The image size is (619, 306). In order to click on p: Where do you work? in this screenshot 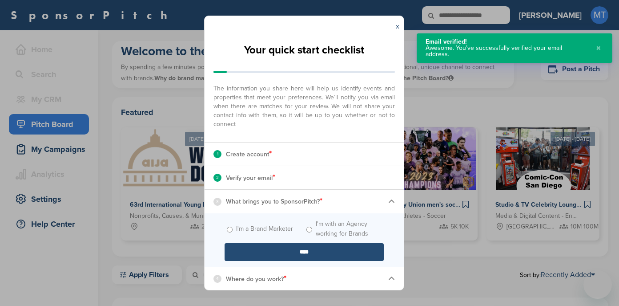, I will do `click(256, 278)`.